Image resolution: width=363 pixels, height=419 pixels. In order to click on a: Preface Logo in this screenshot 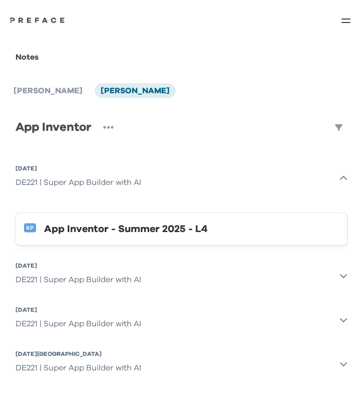, I will do `click(37, 20)`.